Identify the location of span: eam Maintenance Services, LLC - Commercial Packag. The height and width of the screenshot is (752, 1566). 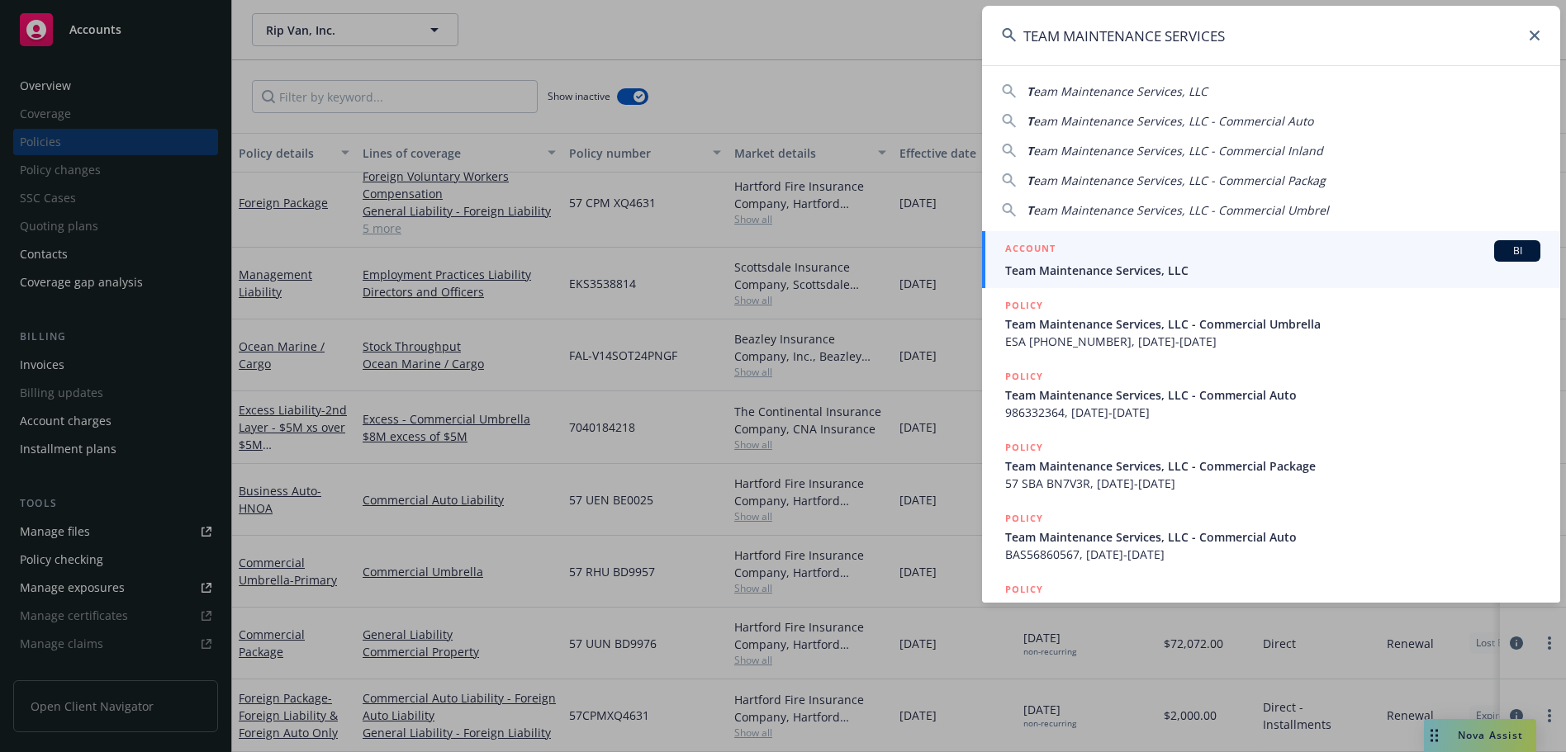
(1179, 180).